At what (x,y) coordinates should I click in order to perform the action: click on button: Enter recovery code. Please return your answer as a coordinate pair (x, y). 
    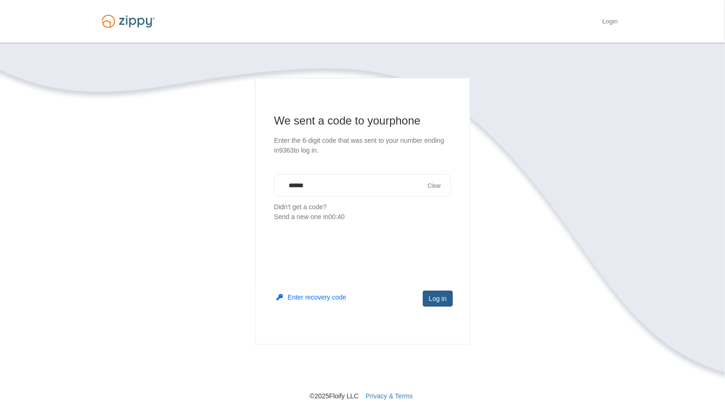
    Looking at the image, I should click on (311, 297).